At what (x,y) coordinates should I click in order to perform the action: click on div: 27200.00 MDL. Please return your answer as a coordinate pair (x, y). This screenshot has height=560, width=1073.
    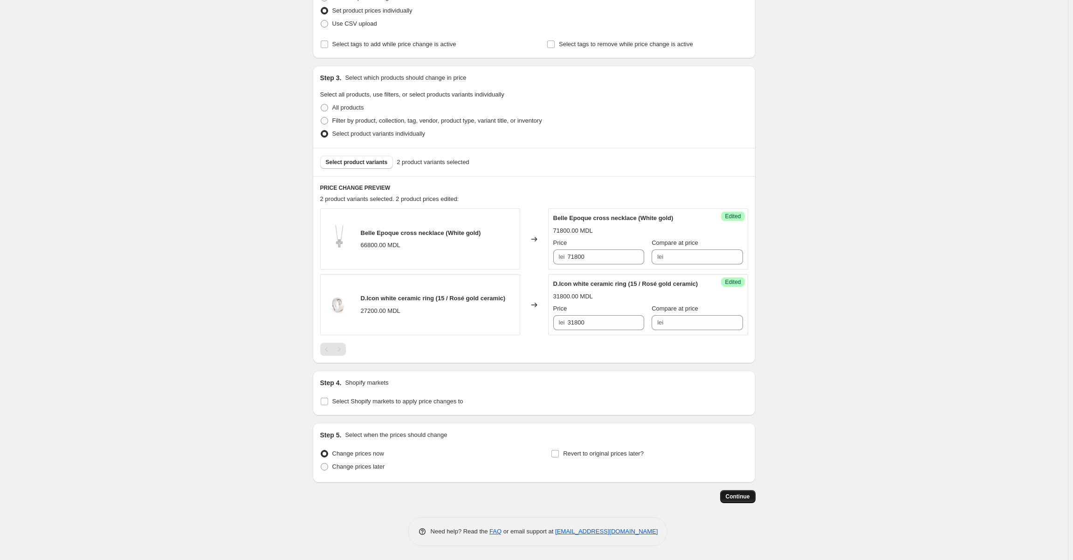
    Looking at the image, I should click on (380, 311).